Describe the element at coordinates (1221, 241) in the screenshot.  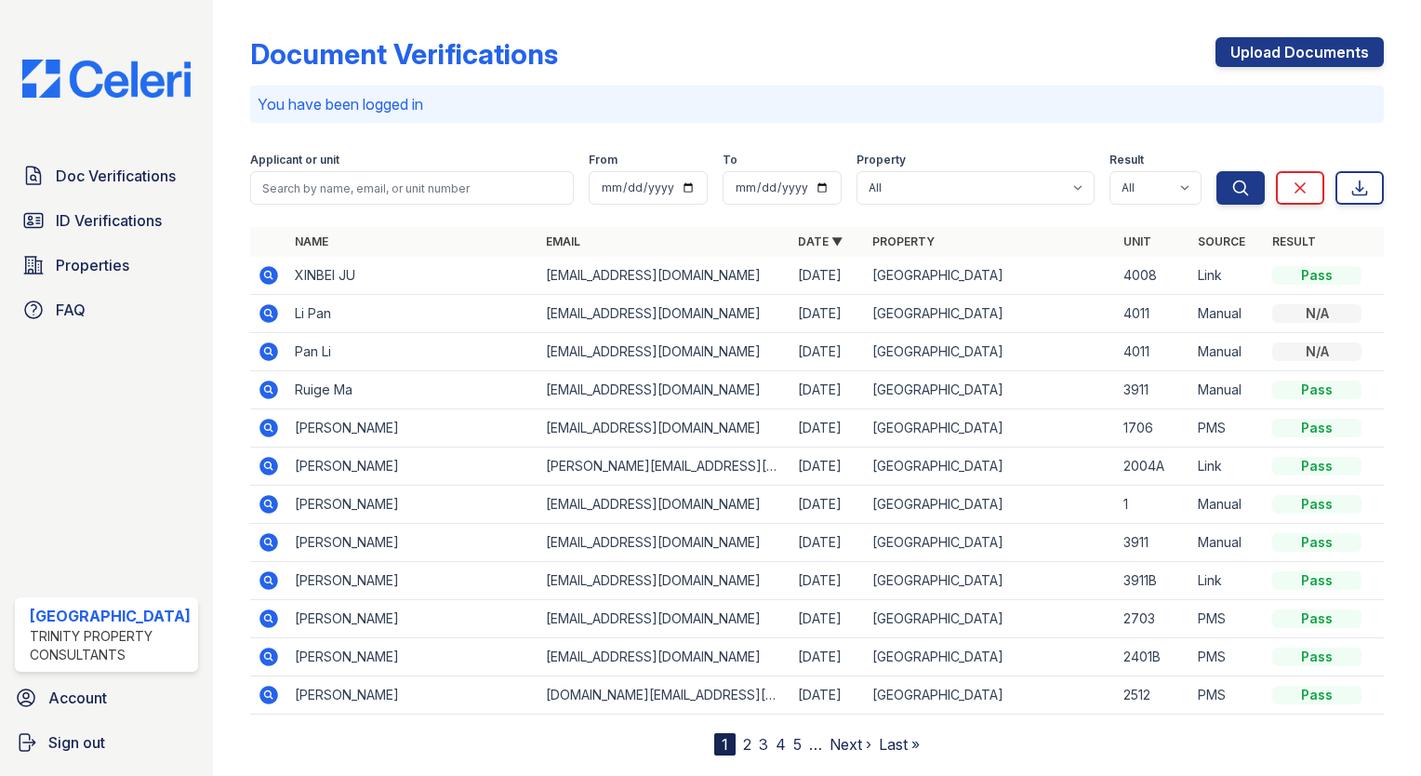
I see `a: Source` at that location.